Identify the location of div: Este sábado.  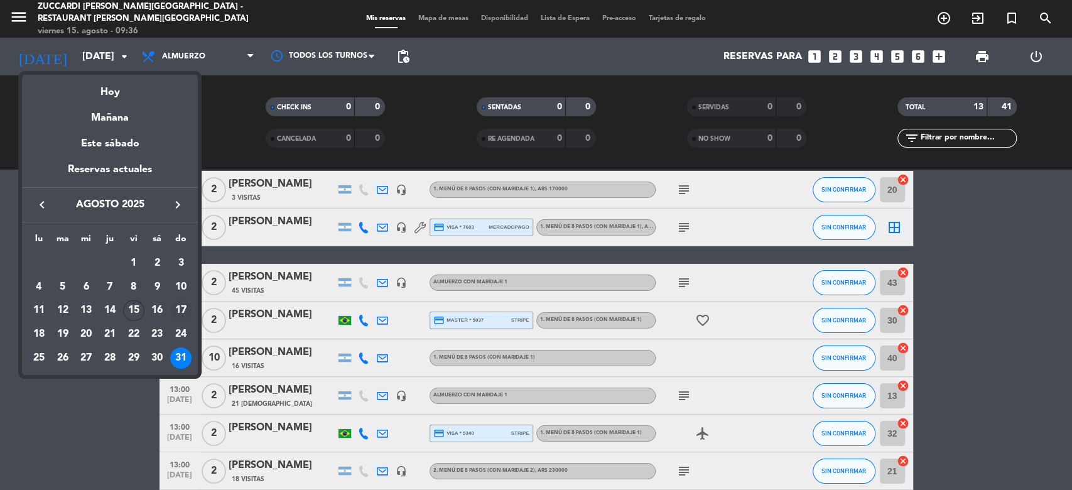
(110, 144).